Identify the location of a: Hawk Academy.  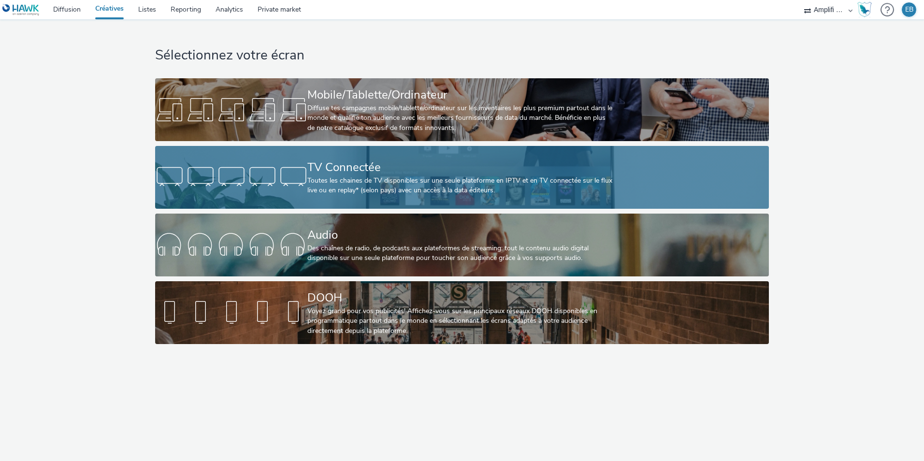
(866, 10).